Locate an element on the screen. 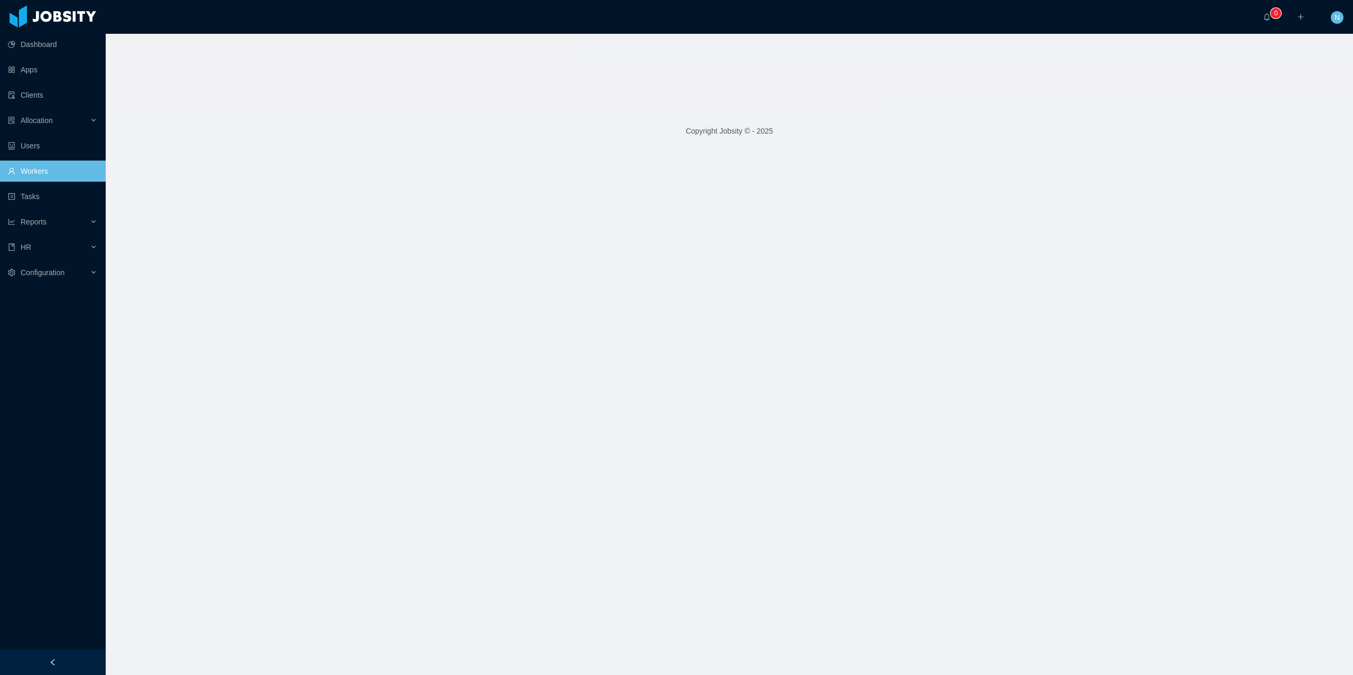 This screenshot has width=1353, height=675. i: icon: line-chart is located at coordinates (12, 222).